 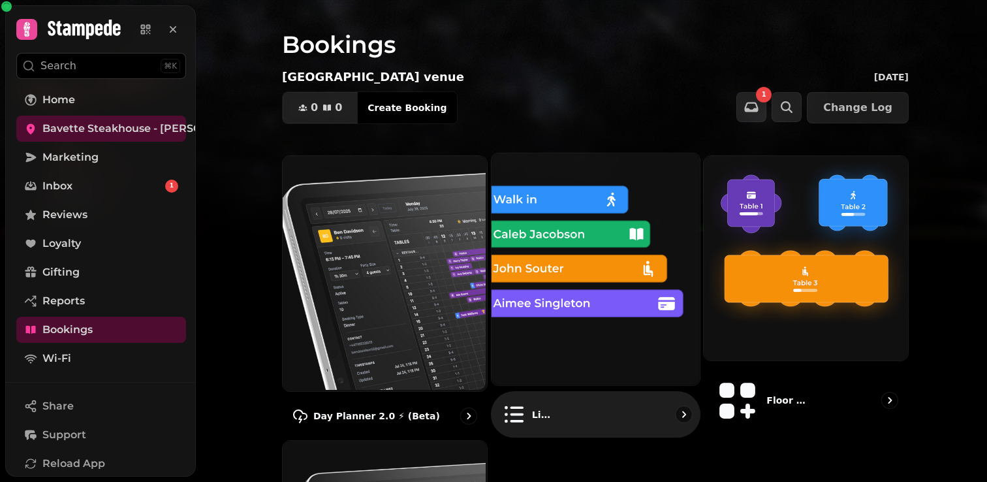 What do you see at coordinates (61, 272) in the screenshot?
I see `span: Gifting` at bounding box center [61, 272].